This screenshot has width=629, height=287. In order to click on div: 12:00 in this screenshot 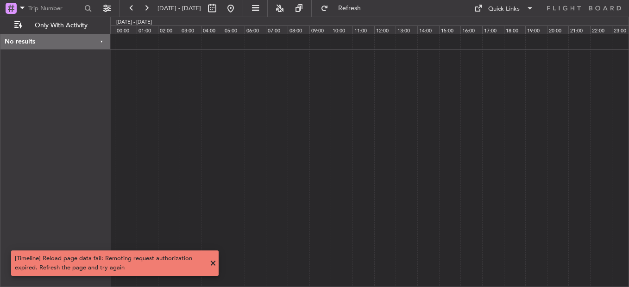, I will do `click(385, 30)`.